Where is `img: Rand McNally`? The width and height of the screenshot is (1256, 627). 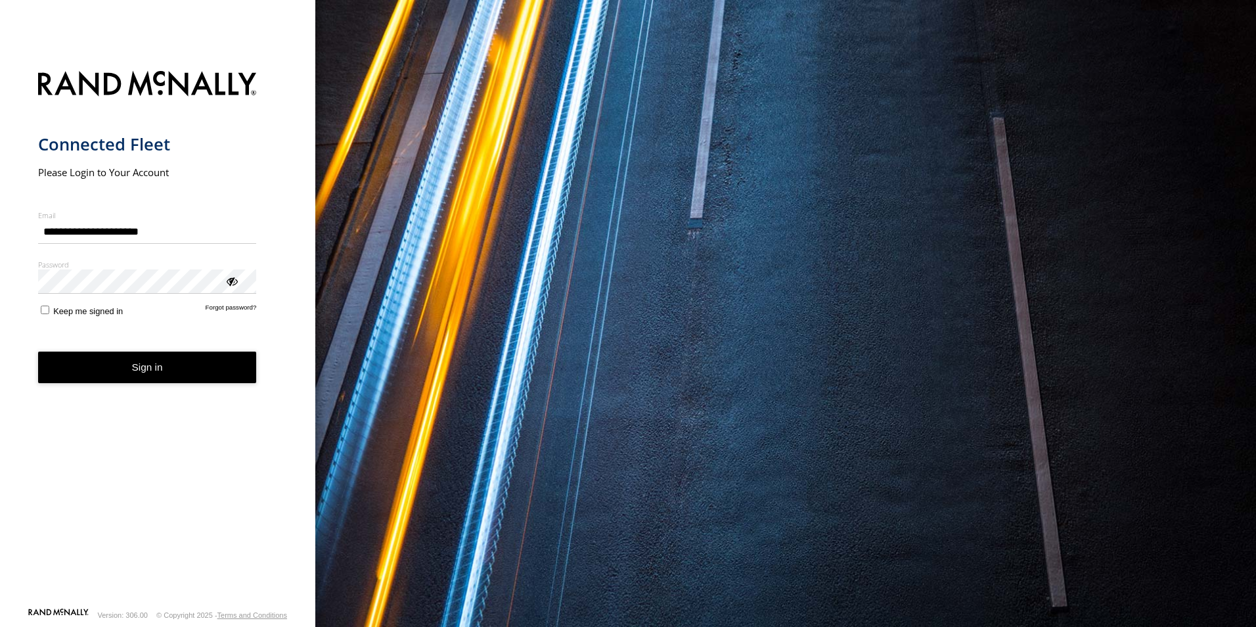 img: Rand McNally is located at coordinates (147, 85).